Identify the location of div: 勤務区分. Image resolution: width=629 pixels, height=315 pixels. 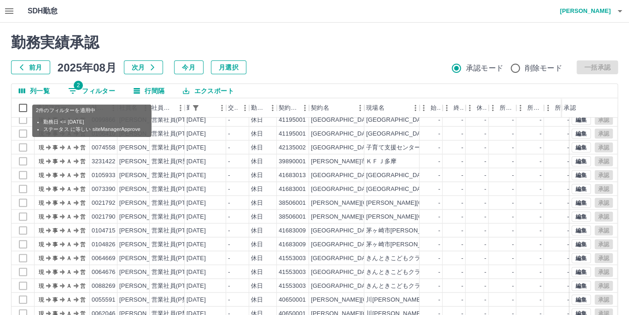
(258, 108).